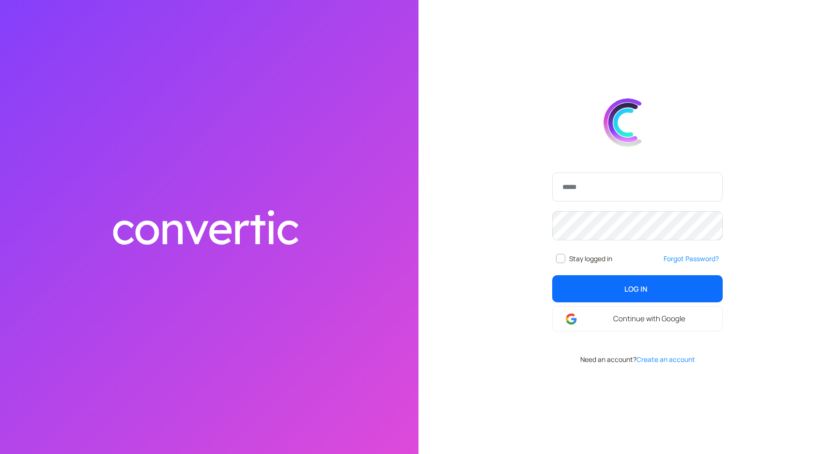  What do you see at coordinates (637, 359) in the screenshot?
I see `div: Need an account?` at bounding box center [637, 359].